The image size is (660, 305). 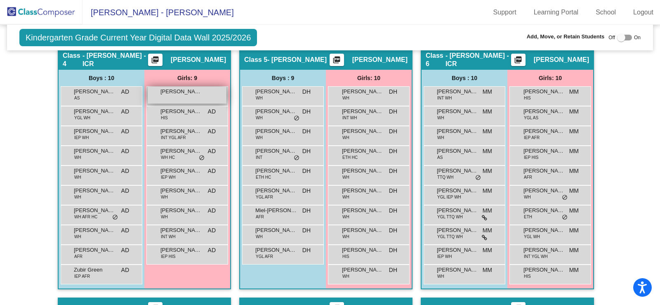 What do you see at coordinates (259, 157) in the screenshot?
I see `span: INT` at bounding box center [259, 157].